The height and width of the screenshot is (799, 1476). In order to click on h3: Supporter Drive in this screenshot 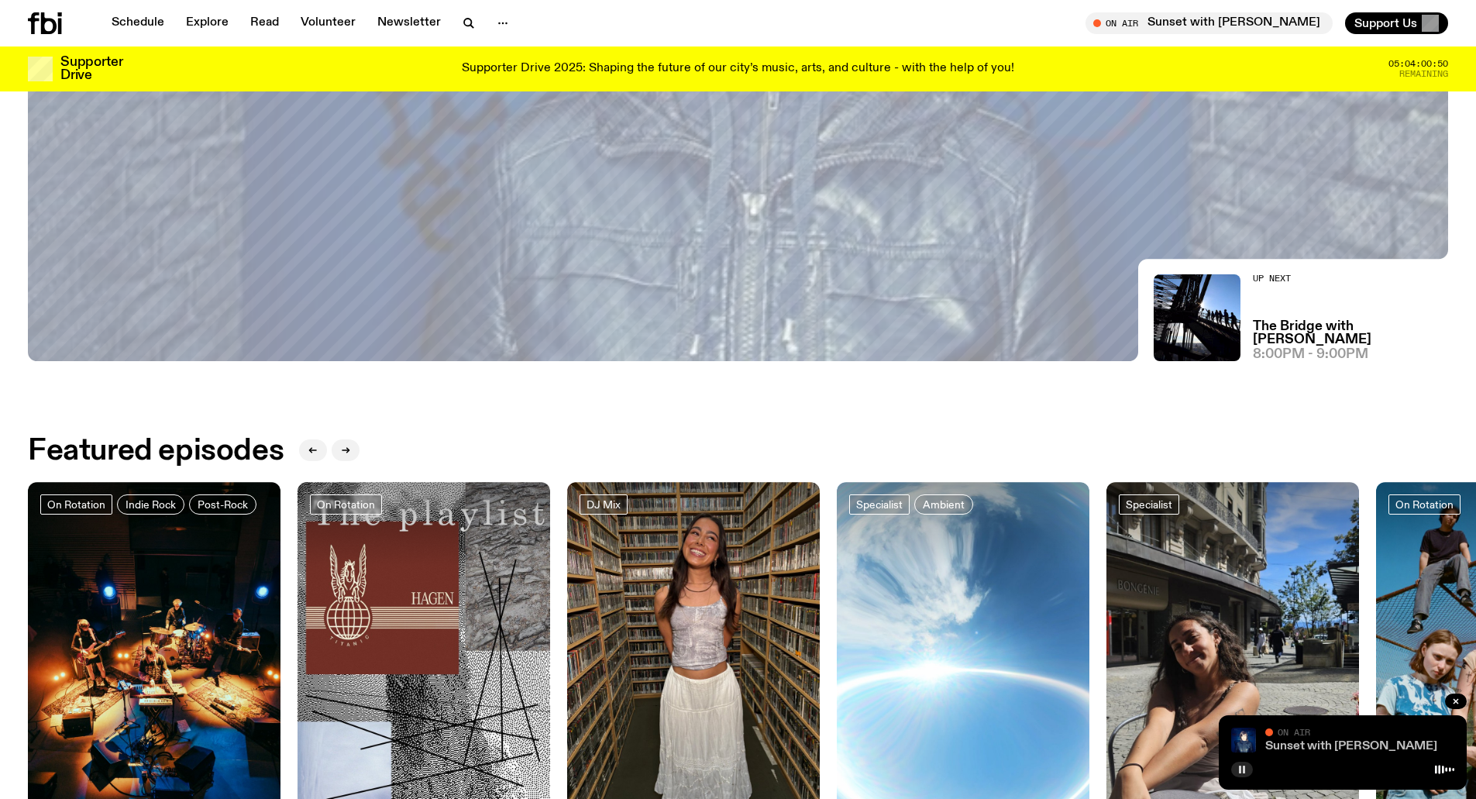, I will do `click(91, 69)`.